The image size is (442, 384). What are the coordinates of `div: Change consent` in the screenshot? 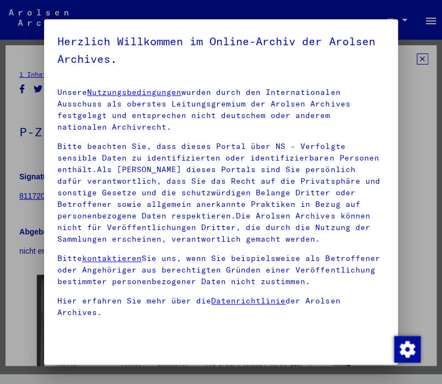 It's located at (407, 348).